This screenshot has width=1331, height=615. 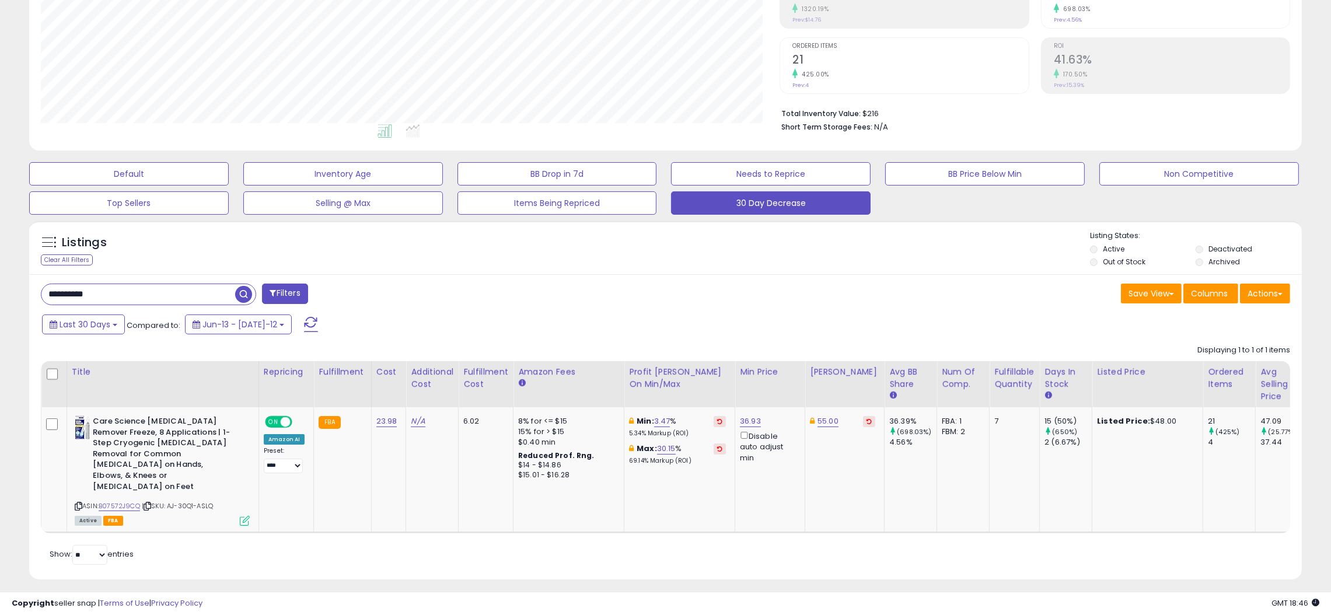 What do you see at coordinates (800, 85) in the screenshot?
I see `small: Prev: 4` at bounding box center [800, 85].